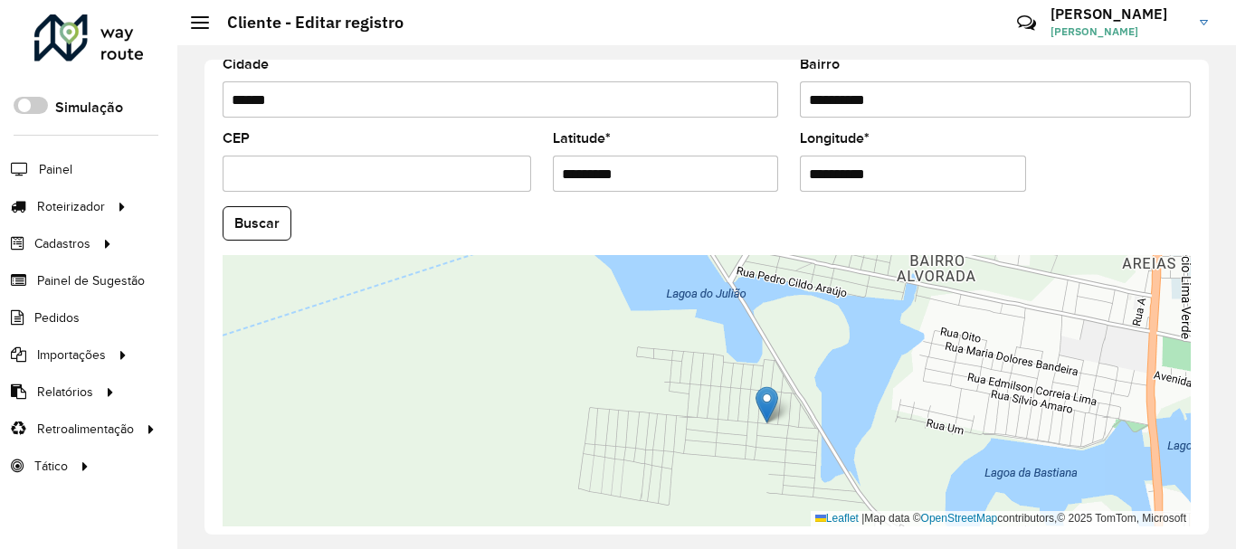  Describe the element at coordinates (236, 138) in the screenshot. I see `label: CEP` at that location.